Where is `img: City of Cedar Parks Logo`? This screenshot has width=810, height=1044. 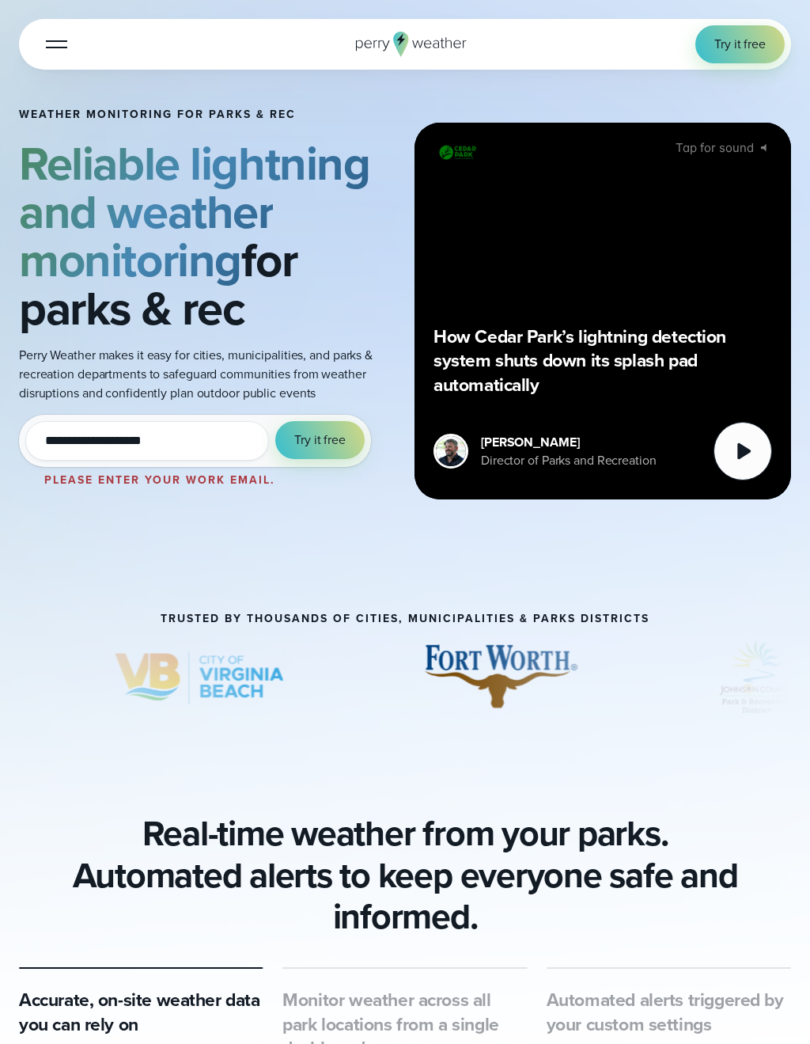
img: City of Cedar Parks Logo is located at coordinates (457, 152).